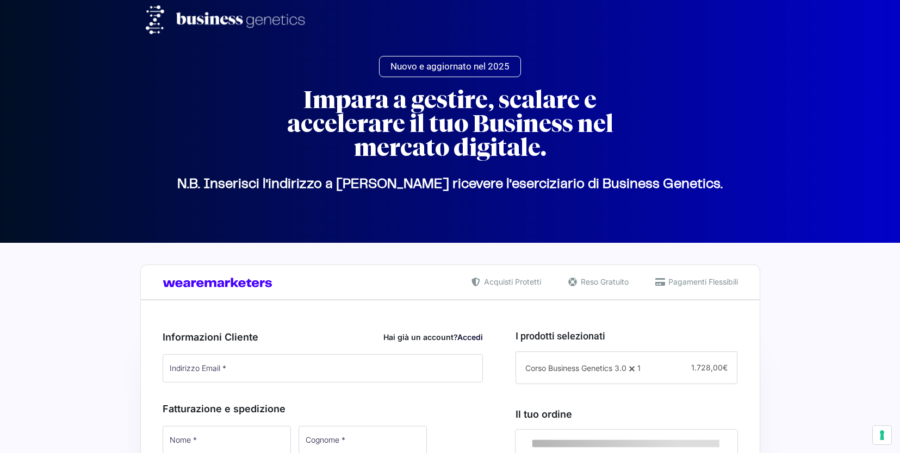  What do you see at coordinates (450, 66) in the screenshot?
I see `span: Nuovo e aggiornato nel 2025` at bounding box center [450, 66].